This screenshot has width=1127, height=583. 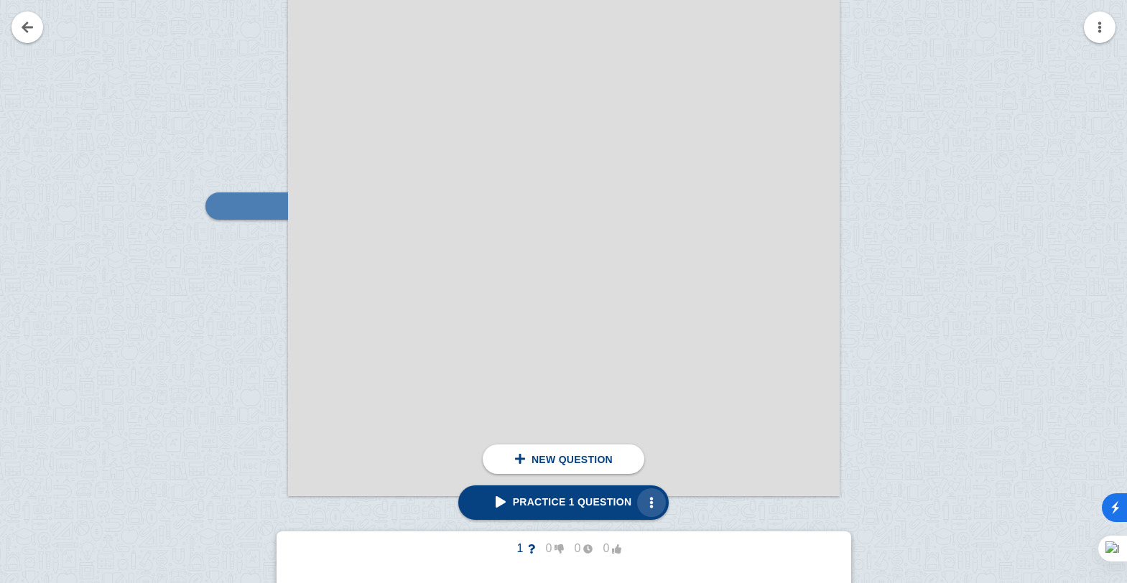 I want to click on span: 1, so click(x=521, y=549).